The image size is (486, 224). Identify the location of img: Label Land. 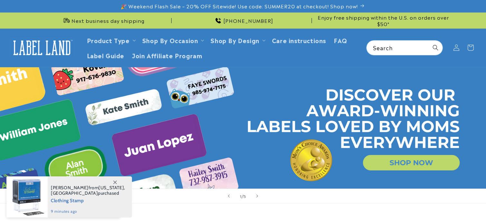
(42, 48).